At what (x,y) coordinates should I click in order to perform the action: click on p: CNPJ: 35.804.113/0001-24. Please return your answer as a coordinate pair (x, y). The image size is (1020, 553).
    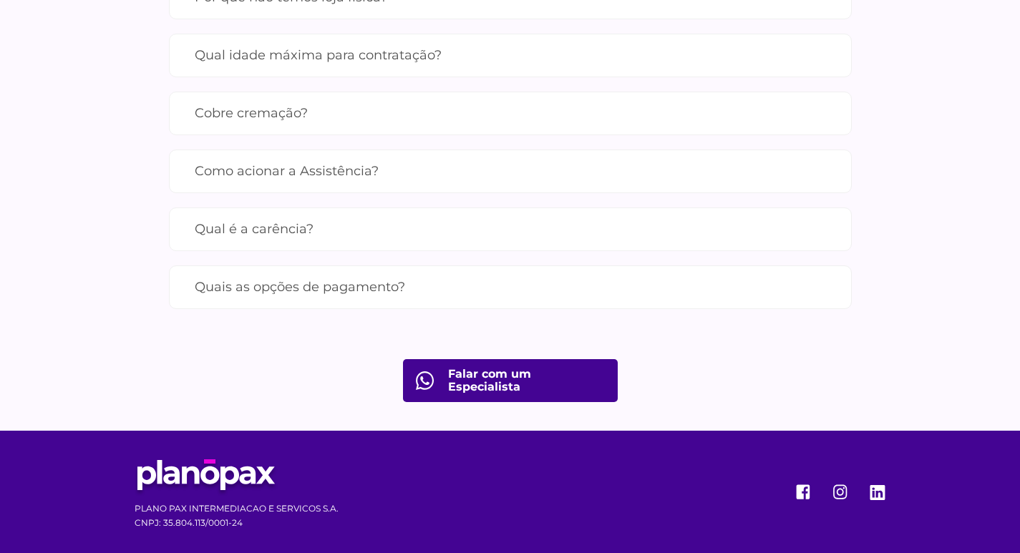
    Looking at the image, I should click on (236, 523).